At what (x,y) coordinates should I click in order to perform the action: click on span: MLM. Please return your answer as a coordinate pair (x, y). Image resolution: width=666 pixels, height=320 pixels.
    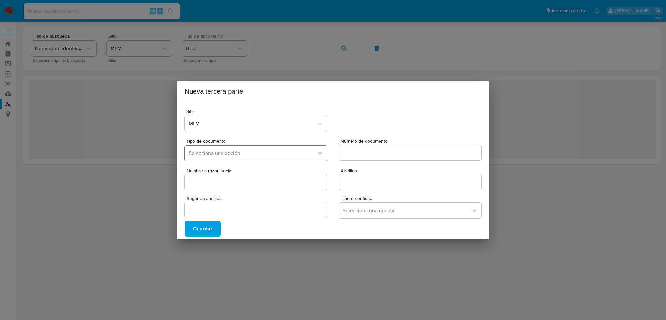
    Looking at the image, I should click on (253, 124).